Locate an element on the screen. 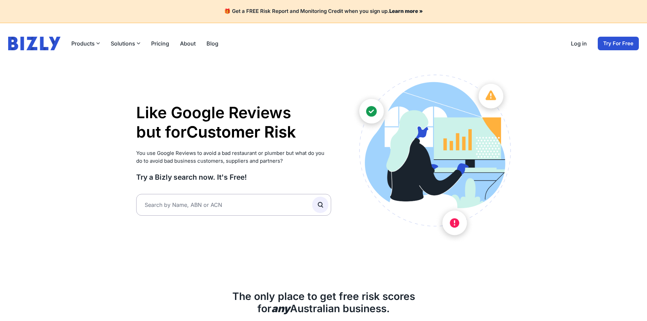 The width and height of the screenshot is (647, 321). input: Search by Name, ABN or ACN is located at coordinates (234, 205).